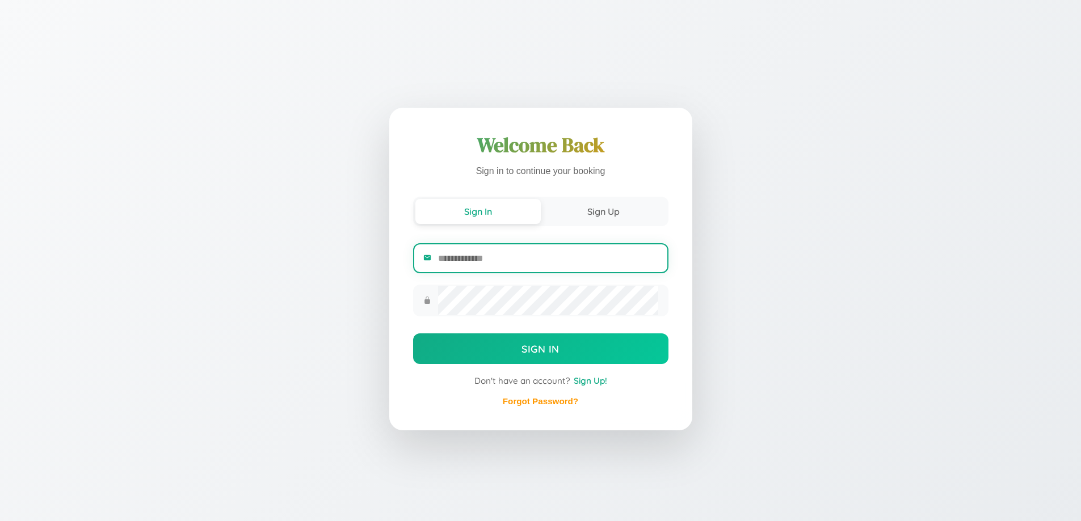 The height and width of the screenshot is (521, 1081). What do you see at coordinates (590, 381) in the screenshot?
I see `span: Sign Up!` at bounding box center [590, 381].